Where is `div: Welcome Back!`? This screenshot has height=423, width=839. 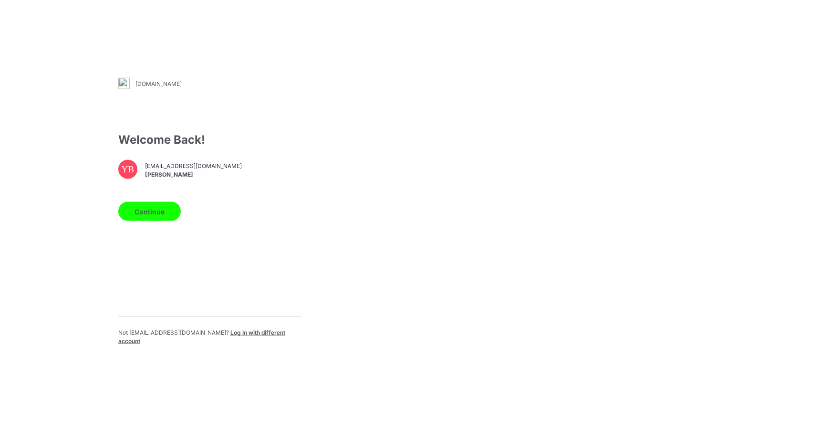 div: Welcome Back! is located at coordinates (210, 140).